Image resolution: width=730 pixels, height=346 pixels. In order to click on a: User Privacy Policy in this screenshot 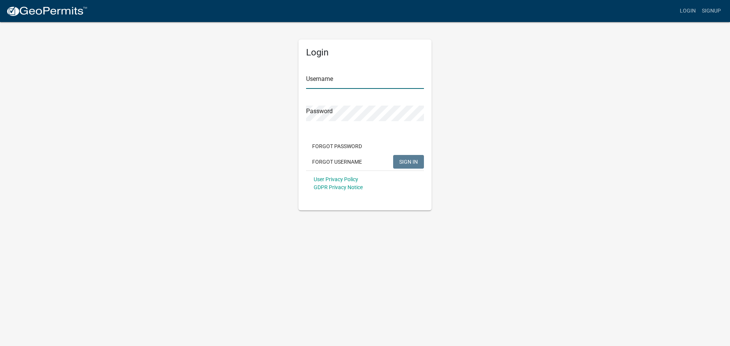, I will do `click(336, 179)`.